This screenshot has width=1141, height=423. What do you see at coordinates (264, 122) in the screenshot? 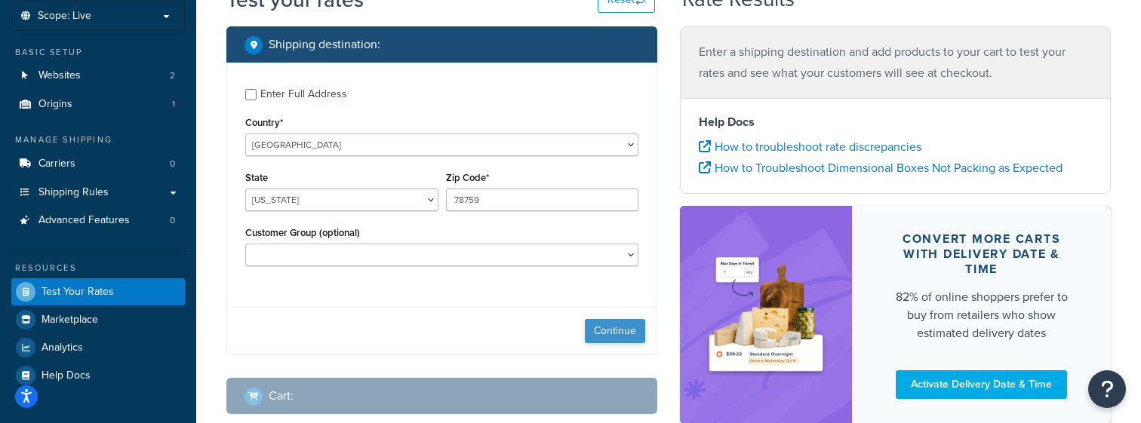
I see `label: Country*` at bounding box center [264, 122].